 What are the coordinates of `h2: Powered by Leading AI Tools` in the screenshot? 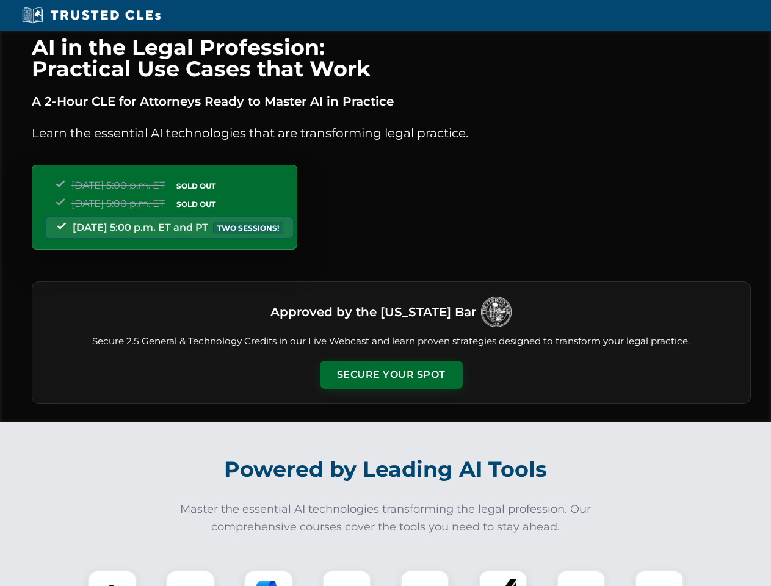 It's located at (386, 469).